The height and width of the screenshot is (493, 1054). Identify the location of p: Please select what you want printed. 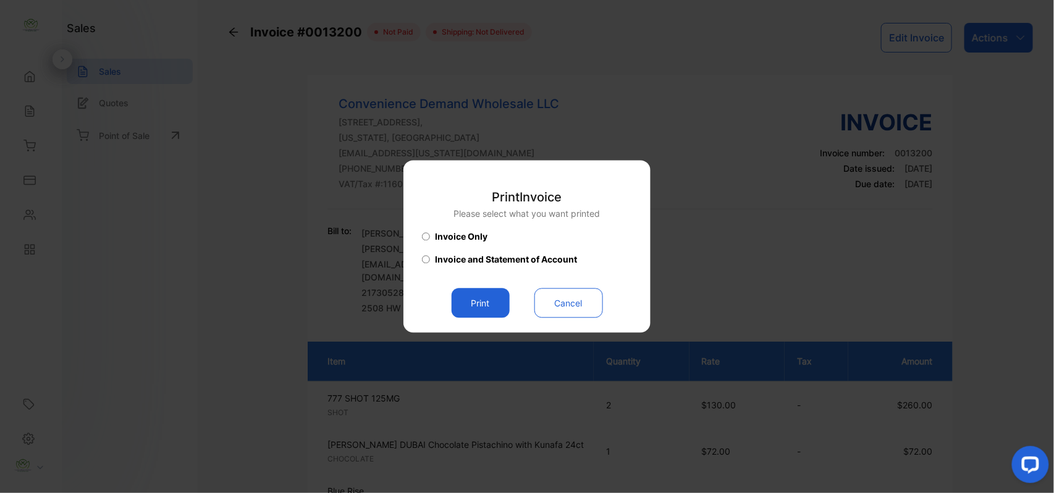
(527, 214).